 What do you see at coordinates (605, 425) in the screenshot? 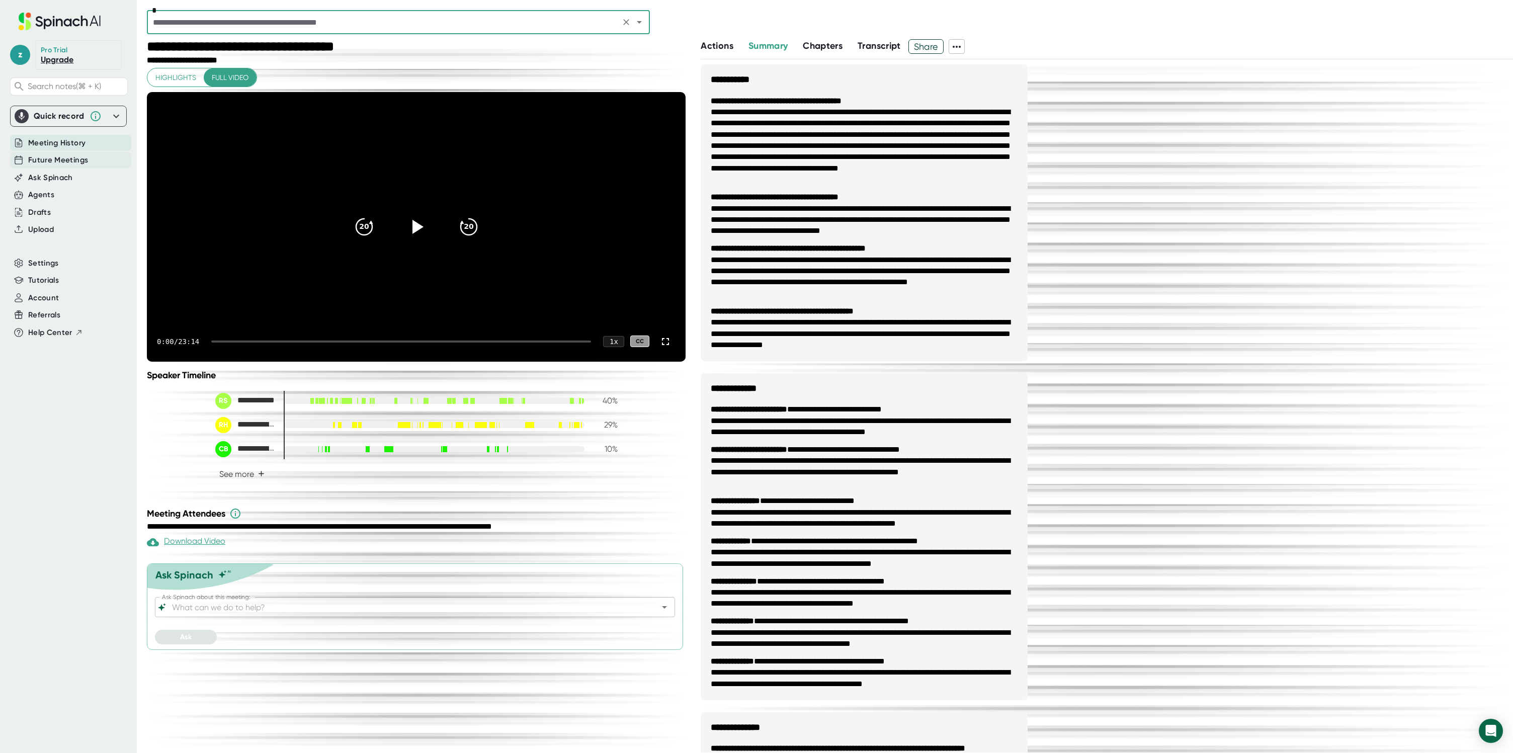
I see `div: 29 %` at bounding box center [605, 425].